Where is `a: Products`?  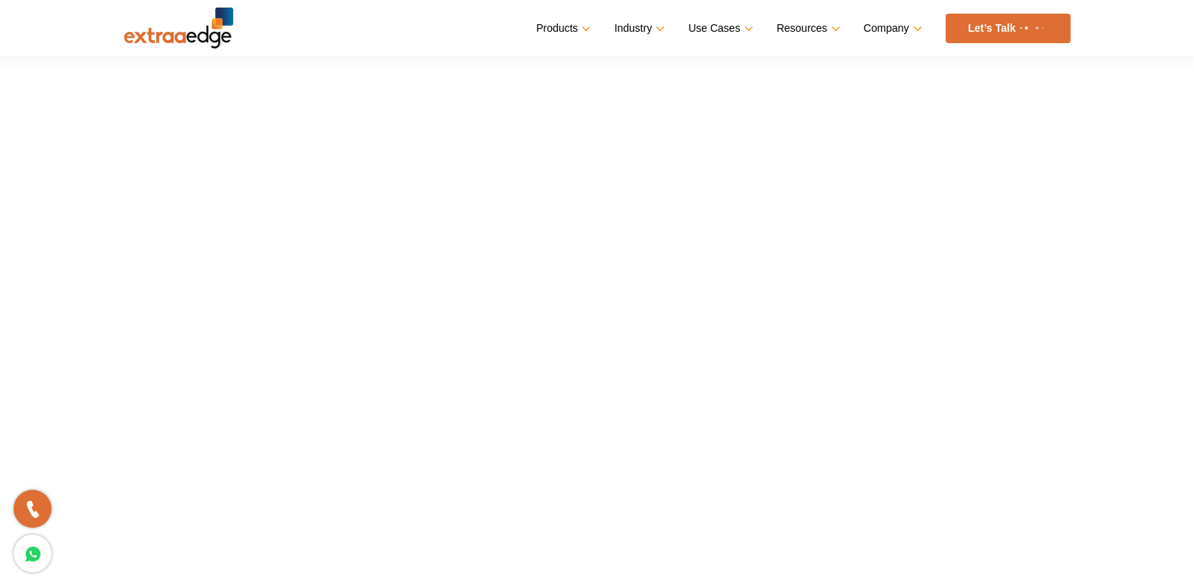
a: Products is located at coordinates (562, 28).